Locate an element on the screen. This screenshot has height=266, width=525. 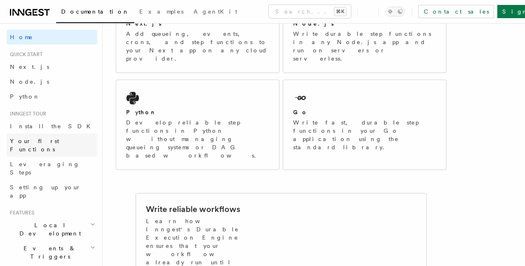
h2: Go is located at coordinates (300, 112).